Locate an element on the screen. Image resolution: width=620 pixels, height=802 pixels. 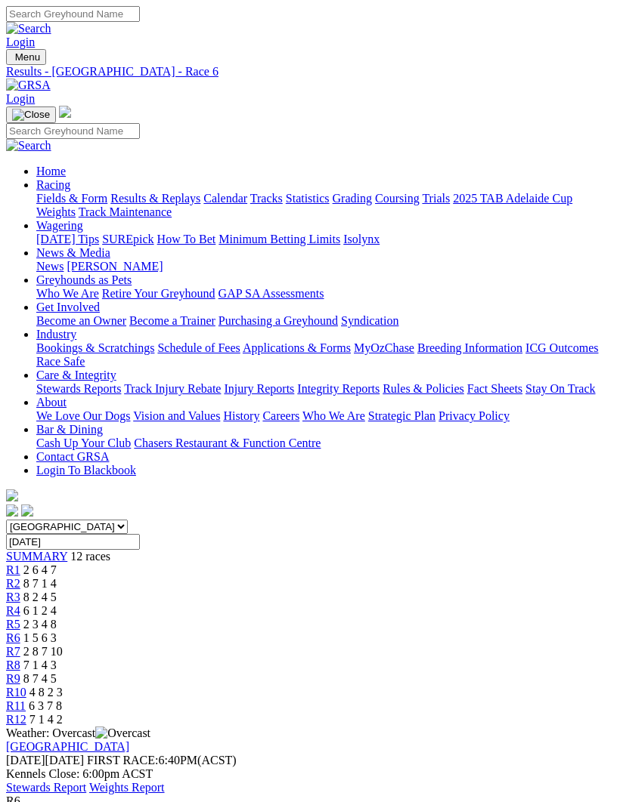
a: Stay On Track is located at coordinates (560, 388).